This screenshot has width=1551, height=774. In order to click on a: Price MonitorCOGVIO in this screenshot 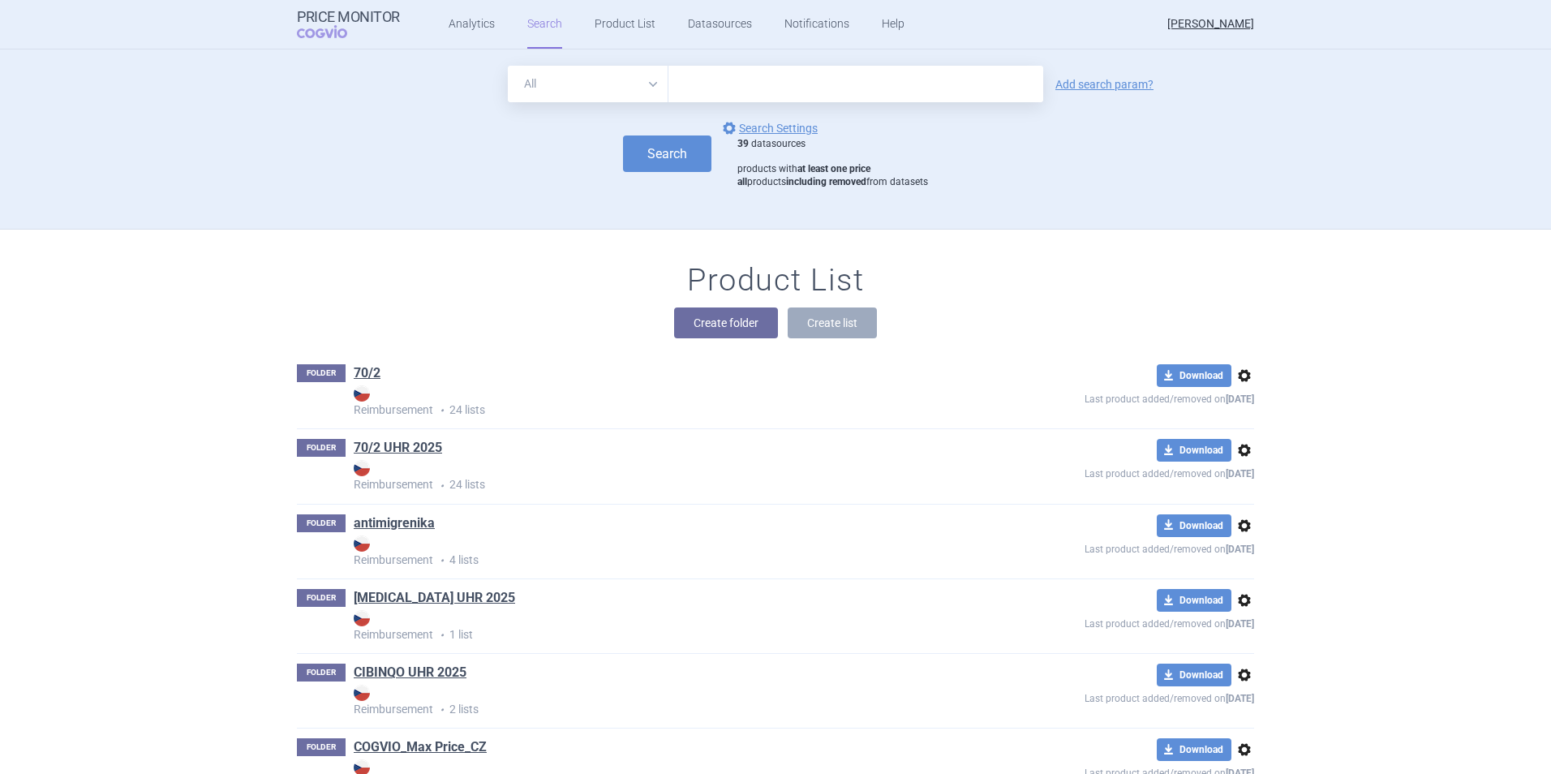, I will do `click(348, 24)`.